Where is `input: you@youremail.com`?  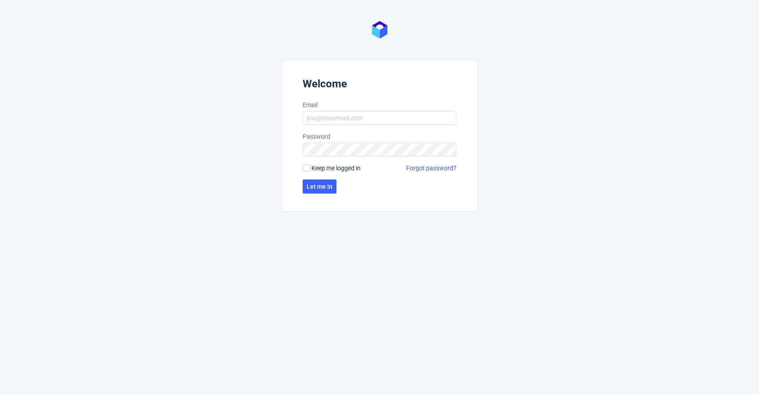
input: you@youremail.com is located at coordinates (379, 118).